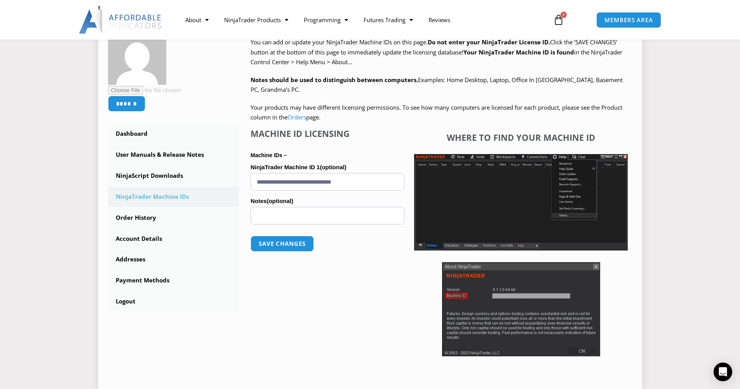 This screenshot has height=389, width=740. What do you see at coordinates (174, 218) in the screenshot?
I see `a: Order History` at bounding box center [174, 218].